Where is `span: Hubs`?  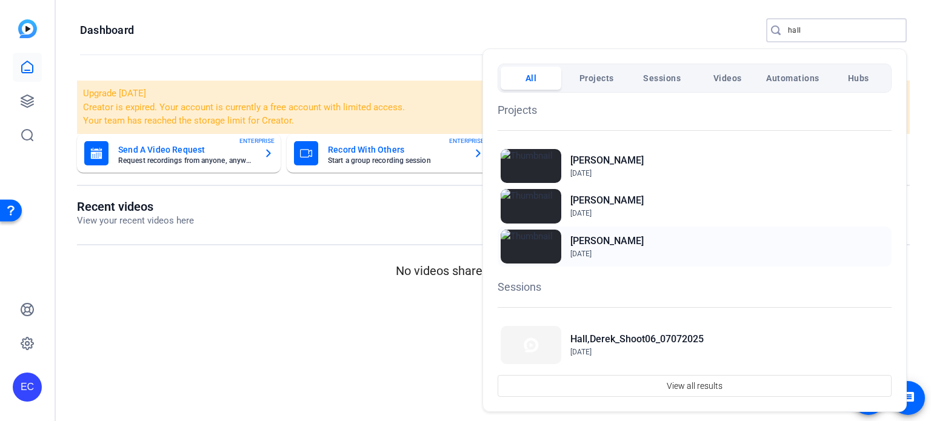 span: Hubs is located at coordinates (858, 78).